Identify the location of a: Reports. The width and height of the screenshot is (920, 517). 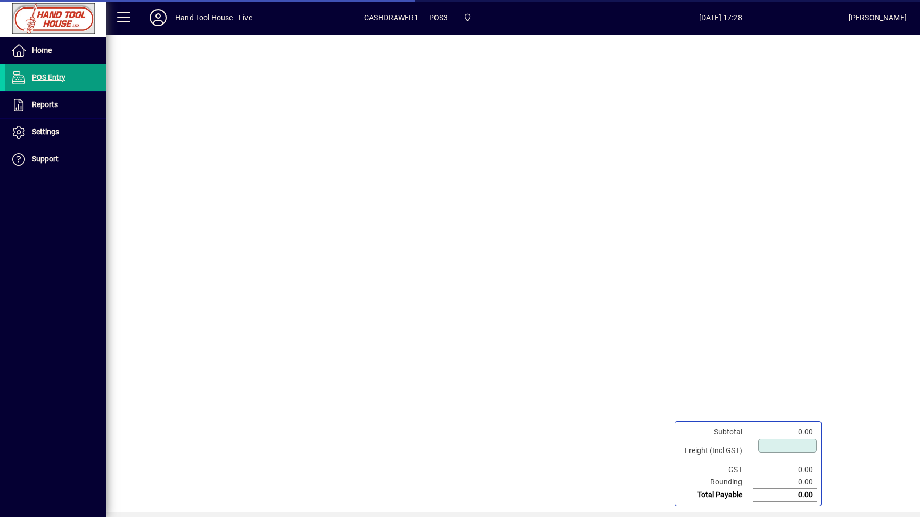
(56, 105).